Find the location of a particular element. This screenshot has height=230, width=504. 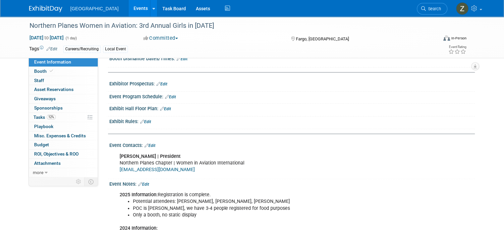

a: Sponsorships is located at coordinates (63, 108).